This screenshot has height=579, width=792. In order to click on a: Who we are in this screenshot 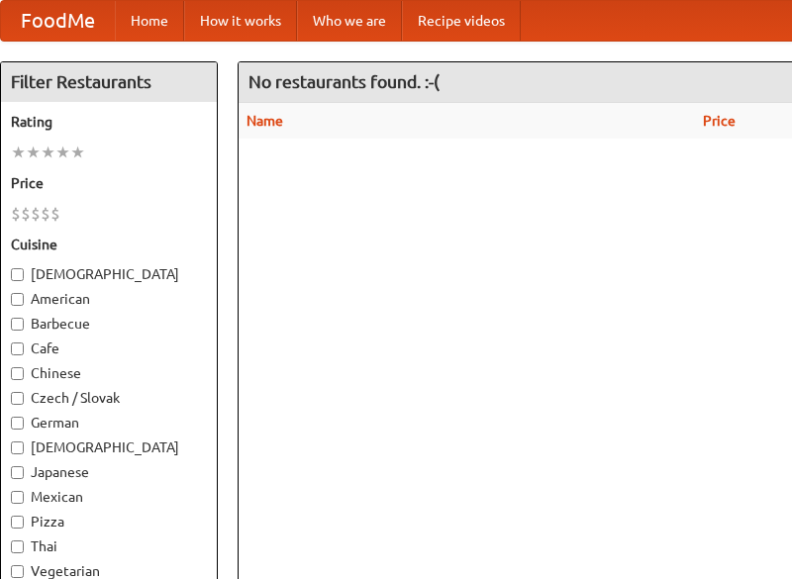, I will do `click(349, 21)`.